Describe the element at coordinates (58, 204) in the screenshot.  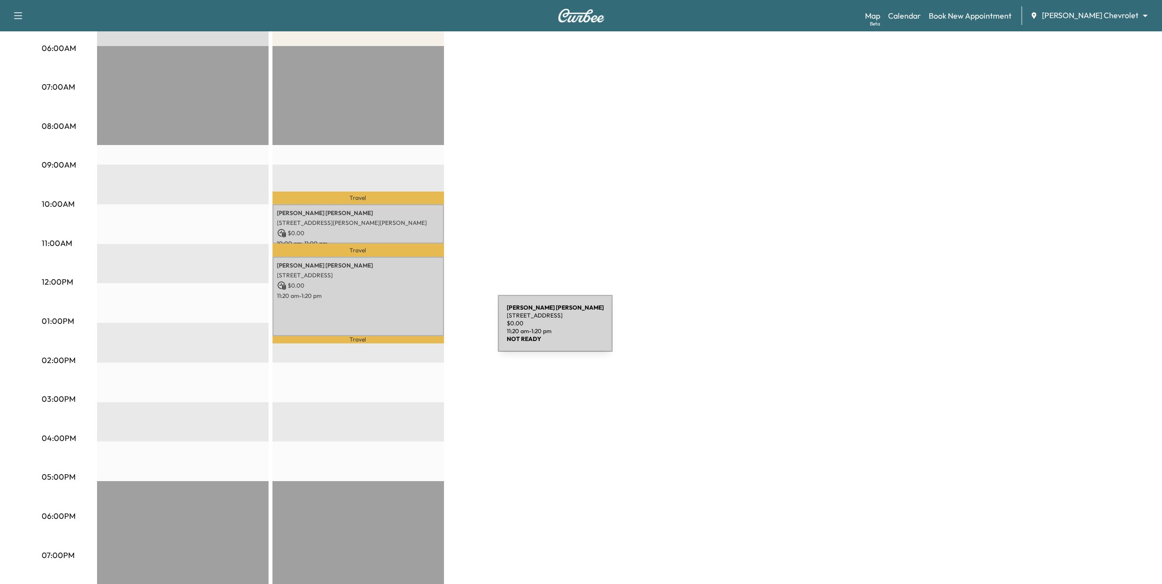
I see `p: 10:00AM` at that location.